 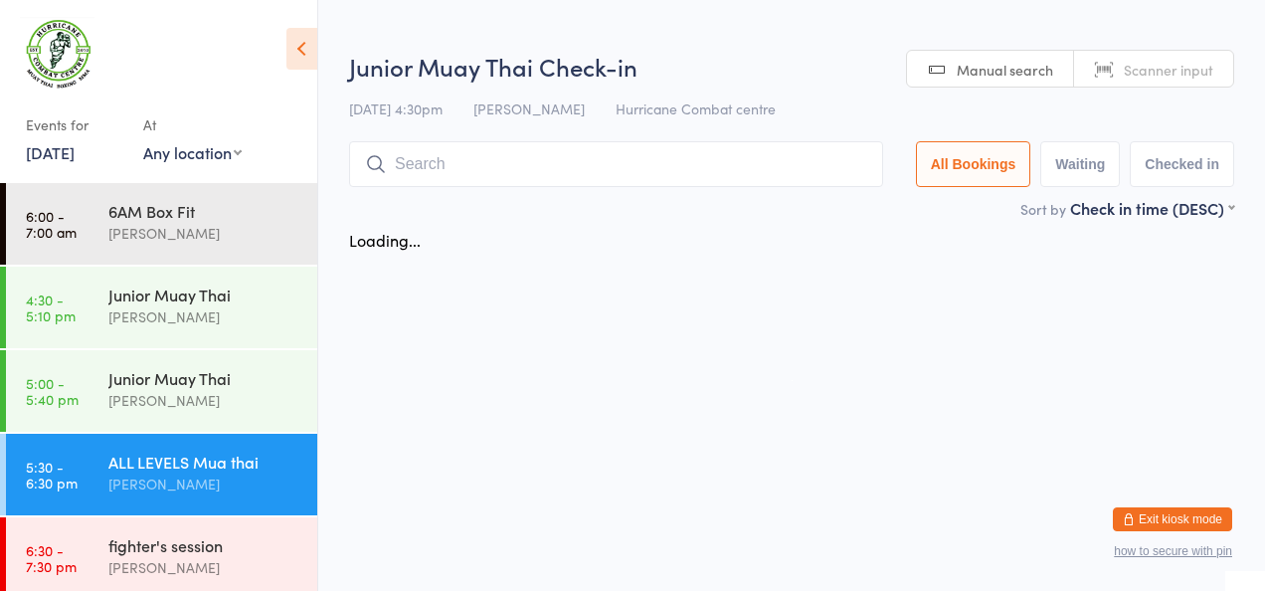 What do you see at coordinates (204, 545) in the screenshot?
I see `div: fighter's session` at bounding box center [204, 545].